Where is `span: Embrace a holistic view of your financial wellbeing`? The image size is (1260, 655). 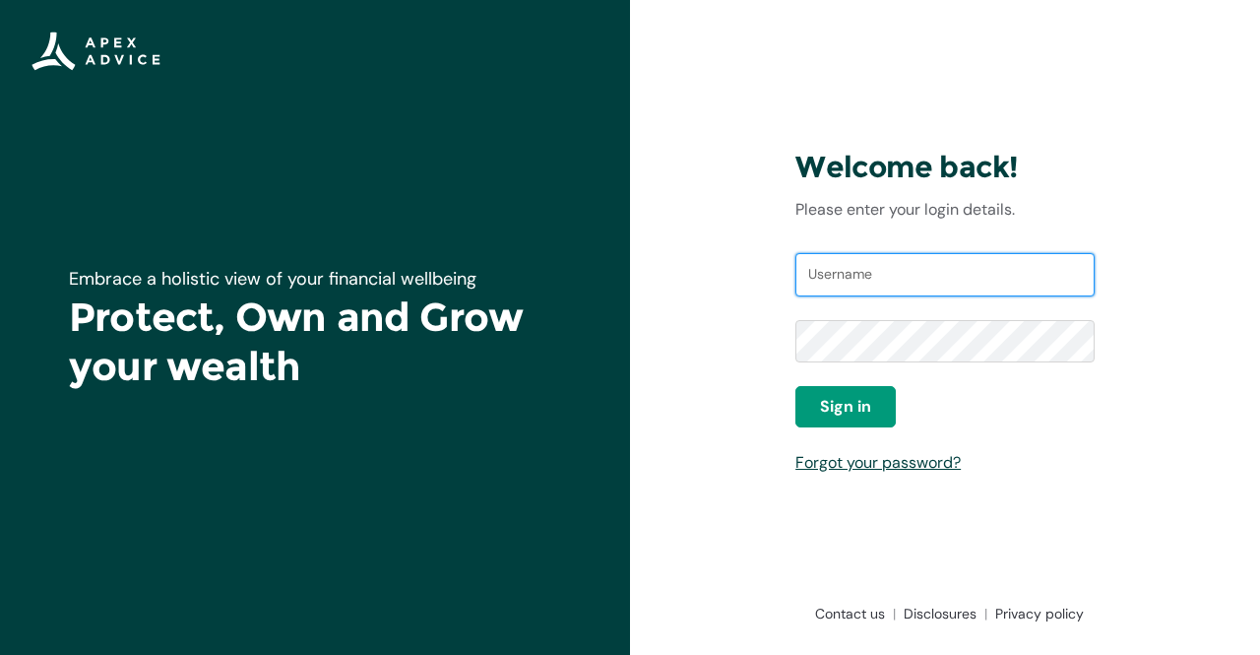 span: Embrace a holistic view of your financial wellbeing is located at coordinates (273, 279).